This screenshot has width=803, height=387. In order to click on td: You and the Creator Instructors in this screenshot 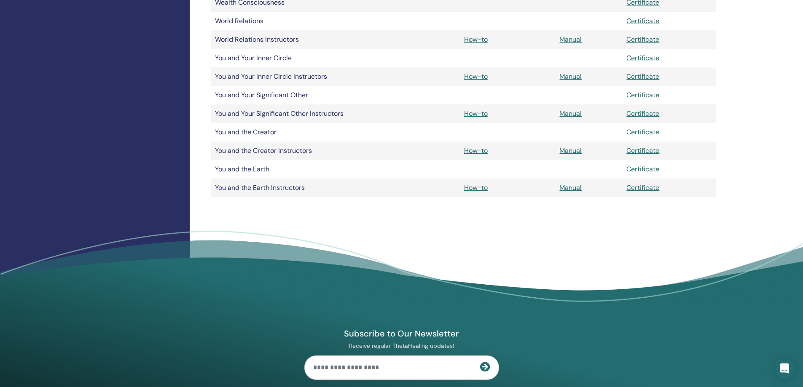, I will do `click(286, 151)`.